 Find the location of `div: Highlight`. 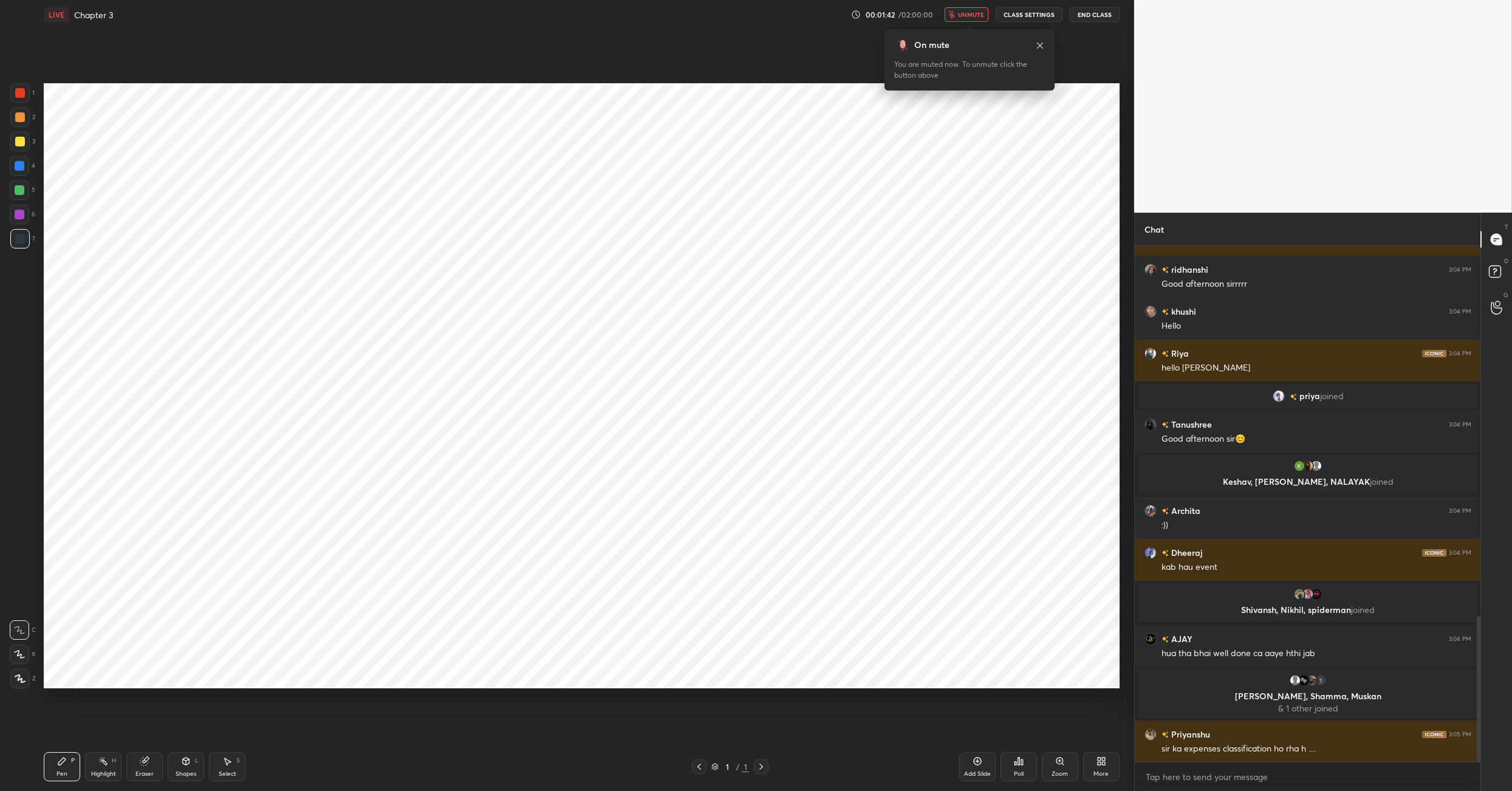

div: Highlight is located at coordinates (103, 774).